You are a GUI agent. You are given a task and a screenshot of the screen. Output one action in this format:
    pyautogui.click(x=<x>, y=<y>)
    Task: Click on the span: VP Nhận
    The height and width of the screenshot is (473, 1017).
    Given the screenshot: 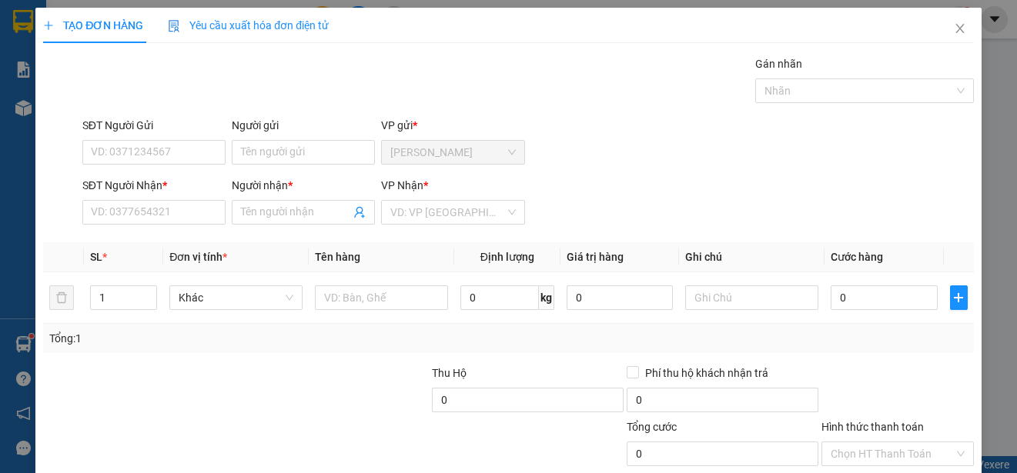 What is the action you would take?
    pyautogui.click(x=402, y=186)
    